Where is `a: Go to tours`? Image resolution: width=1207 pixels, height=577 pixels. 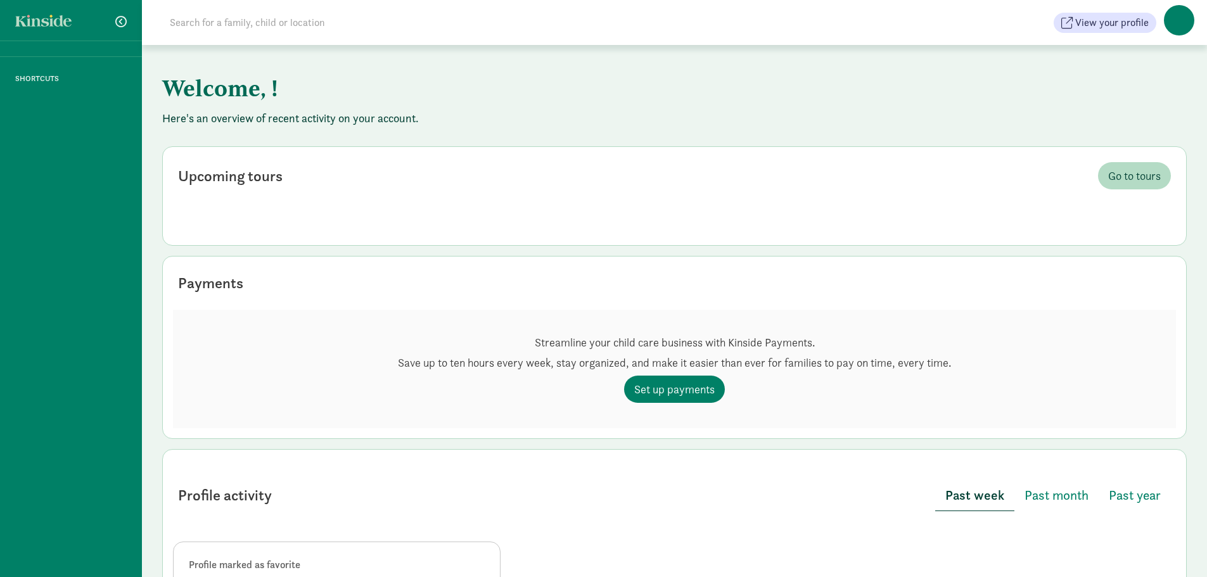
a: Go to tours is located at coordinates (1134, 175).